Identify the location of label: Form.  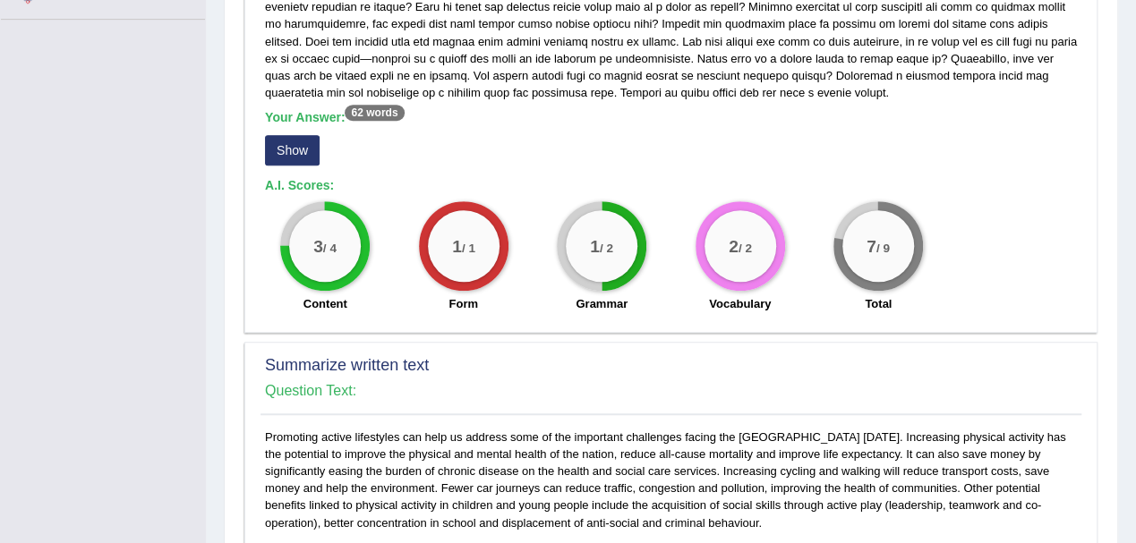
(463, 303).